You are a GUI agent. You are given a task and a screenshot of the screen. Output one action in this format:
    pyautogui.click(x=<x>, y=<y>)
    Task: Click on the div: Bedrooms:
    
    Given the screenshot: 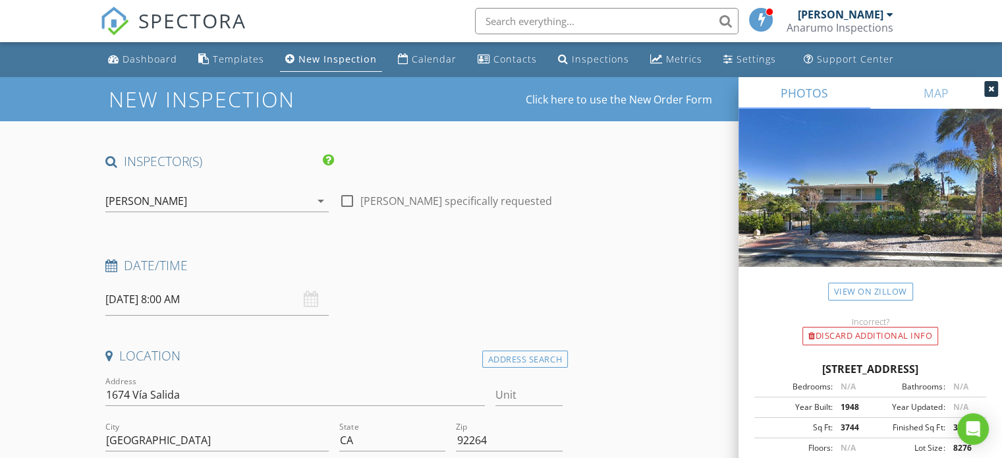 What is the action you would take?
    pyautogui.click(x=795, y=387)
    